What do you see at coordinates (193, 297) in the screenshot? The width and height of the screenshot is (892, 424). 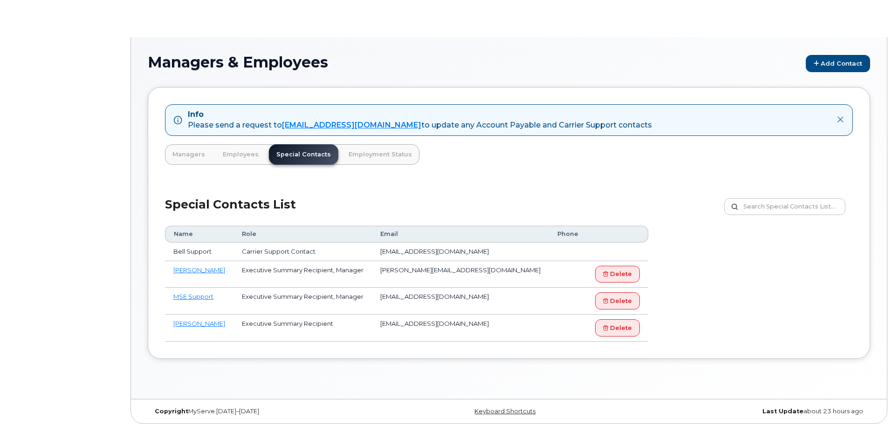 I see `a: MSE Support` at bounding box center [193, 297].